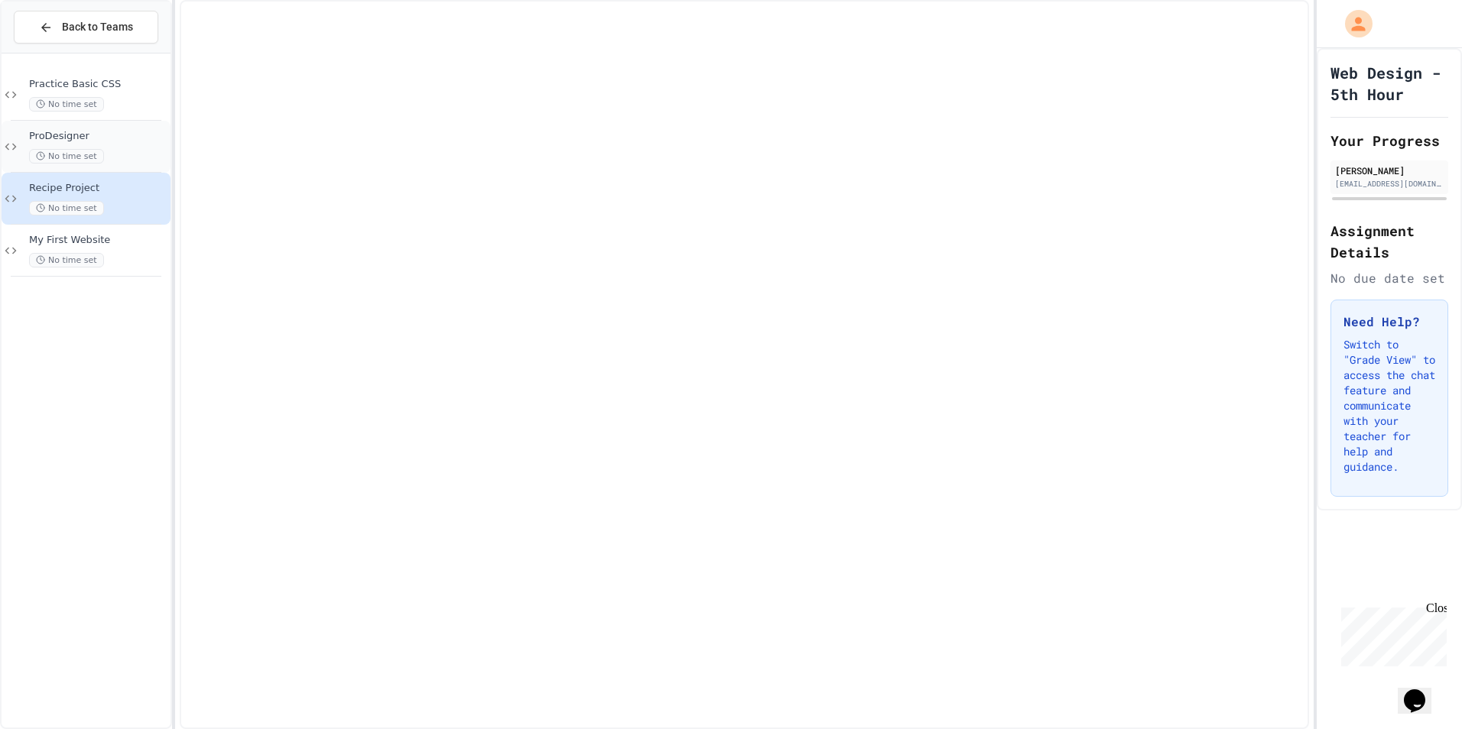 The height and width of the screenshot is (729, 1462). I want to click on h2: Assignment Details, so click(1389, 242).